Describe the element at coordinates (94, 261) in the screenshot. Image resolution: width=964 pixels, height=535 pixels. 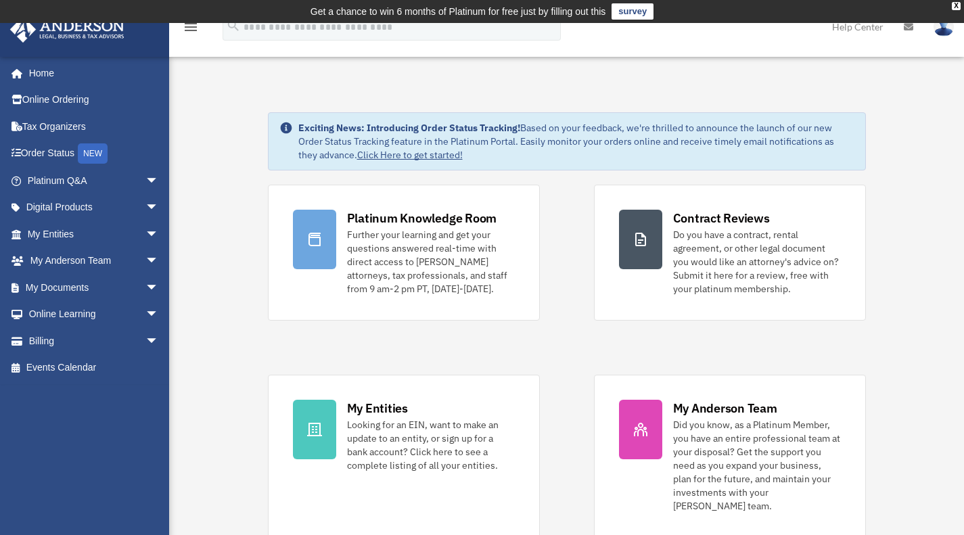
I see `a: My Anderson Teamarrow_drop_down` at that location.